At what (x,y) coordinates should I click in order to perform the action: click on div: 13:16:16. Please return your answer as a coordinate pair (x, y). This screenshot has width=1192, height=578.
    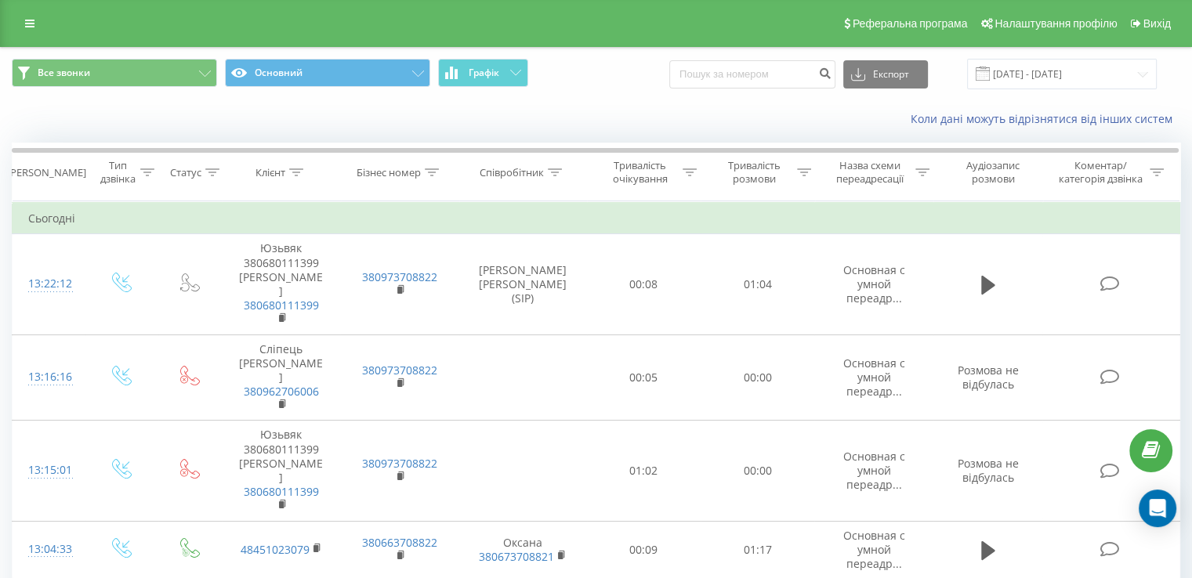
    Looking at the image, I should click on (49, 377).